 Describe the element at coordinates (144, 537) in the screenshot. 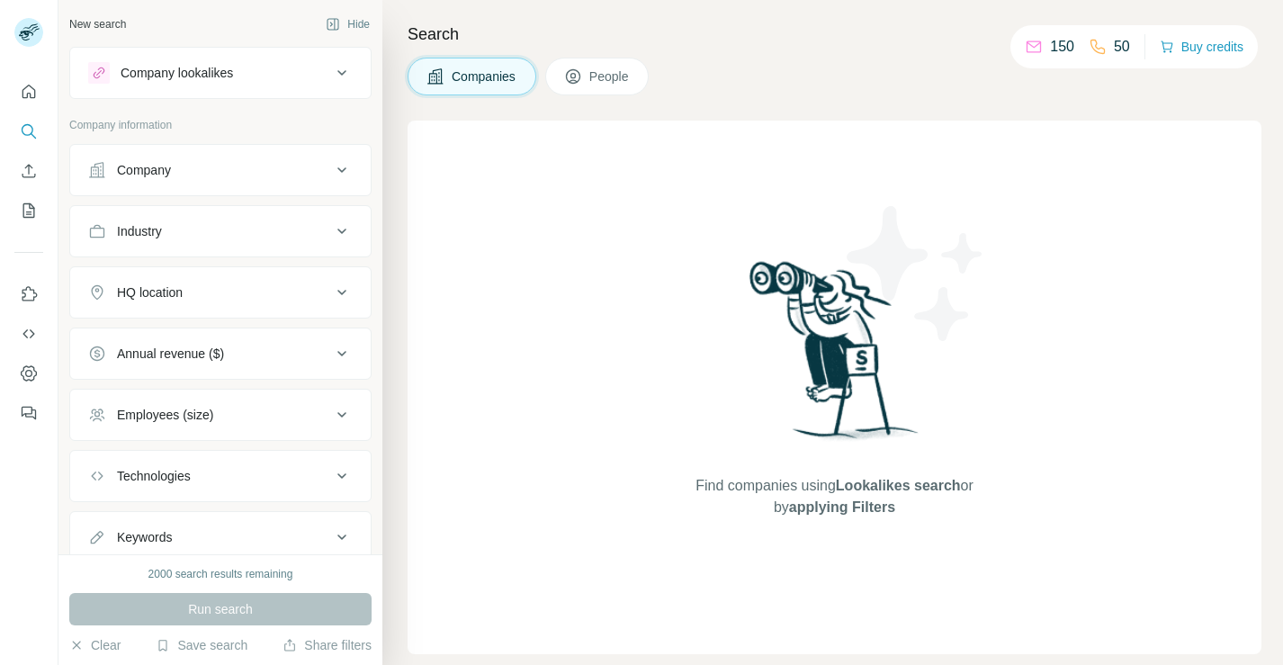

I see `div: Keywords` at that location.